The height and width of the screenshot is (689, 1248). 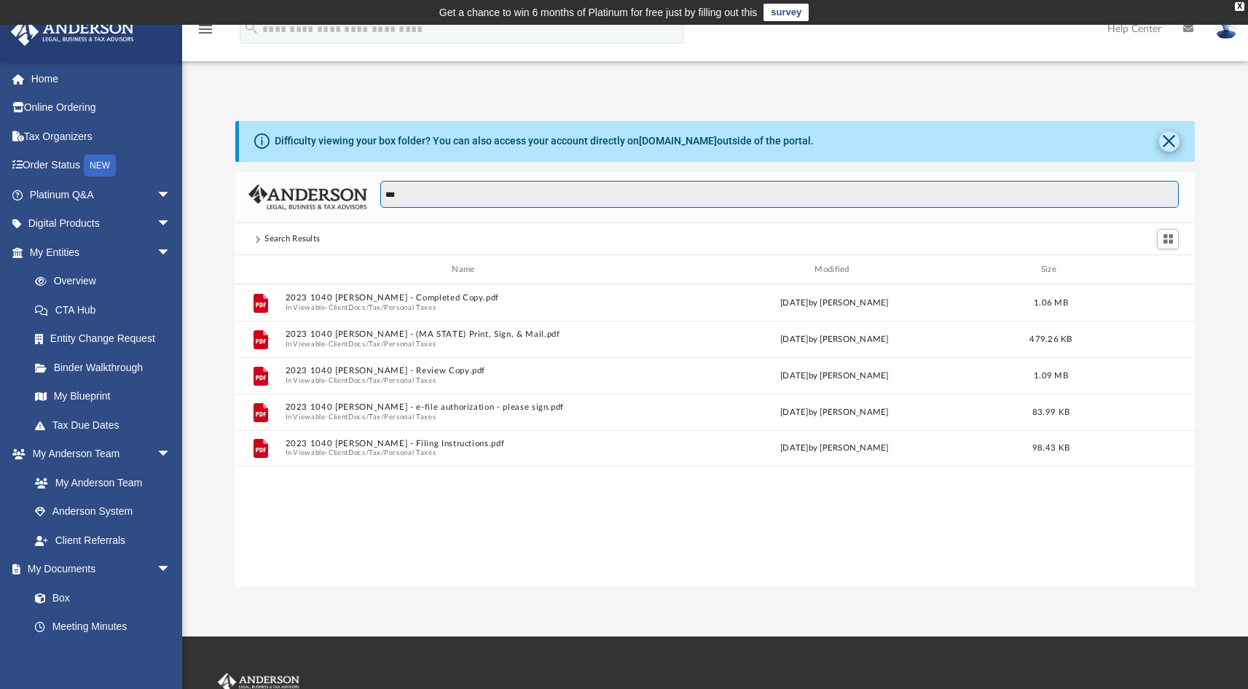 What do you see at coordinates (101, 108) in the screenshot?
I see `a: Online Ordering` at bounding box center [101, 108].